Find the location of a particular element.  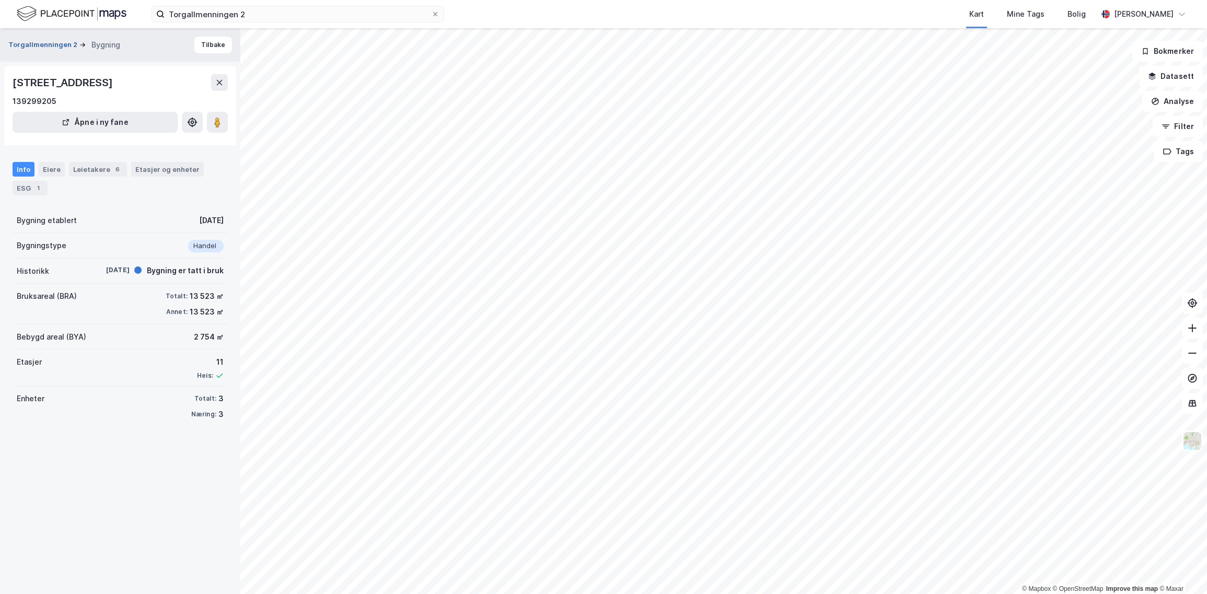

div: Eiere is located at coordinates (52, 169).